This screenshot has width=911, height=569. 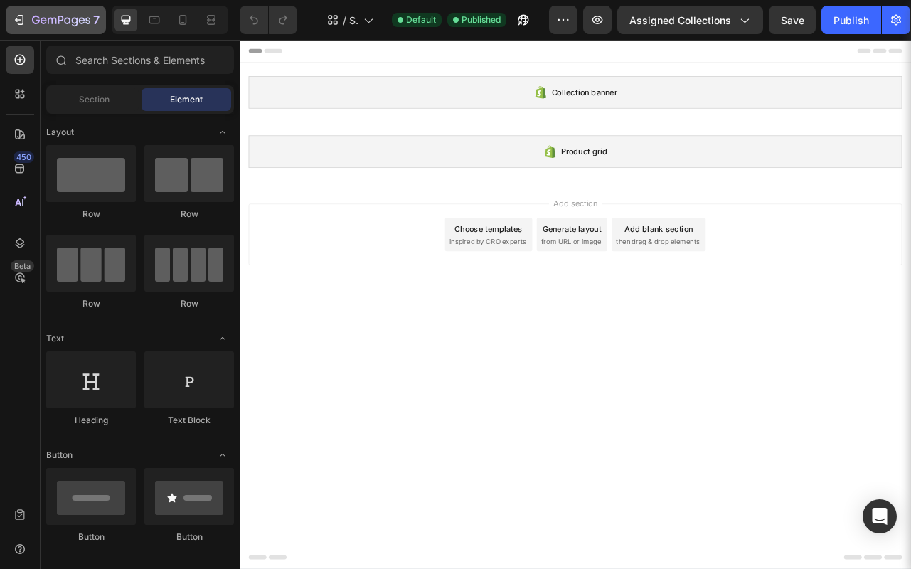 I want to click on span: Add section, so click(x=426, y=208).